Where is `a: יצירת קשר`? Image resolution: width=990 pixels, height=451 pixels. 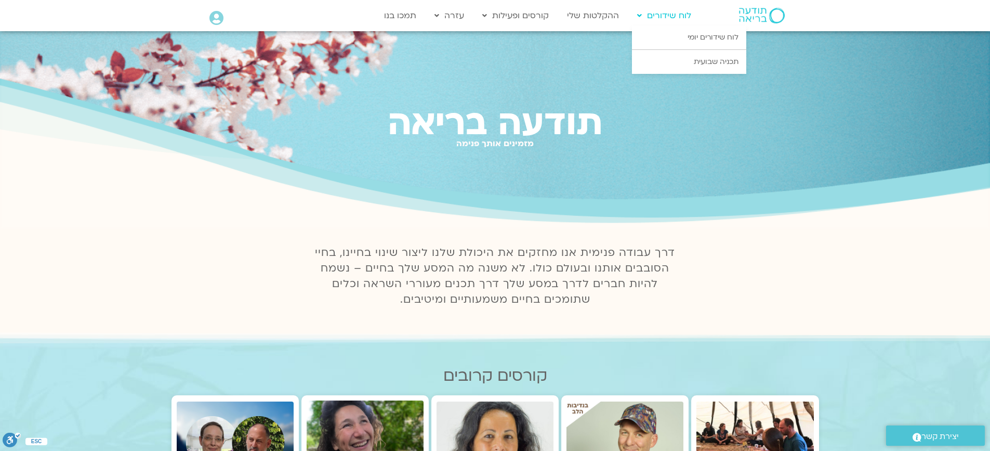 a: יצירת קשר is located at coordinates (936, 435).